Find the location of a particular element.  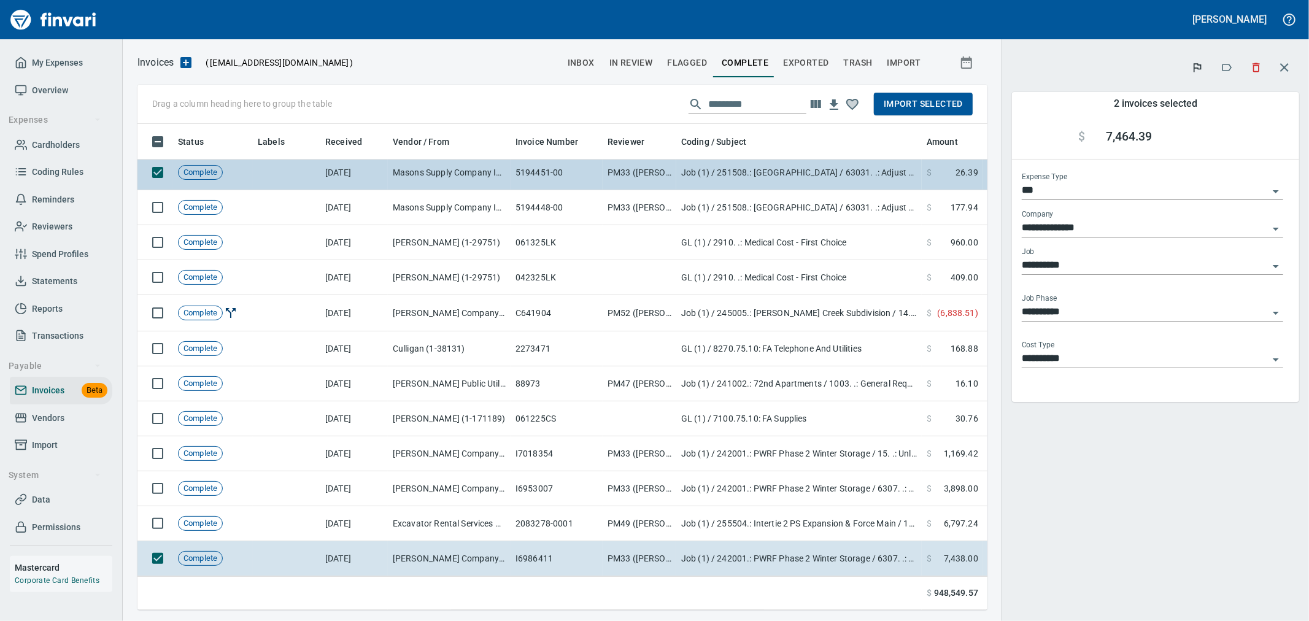

a: Import is located at coordinates (61, 445).